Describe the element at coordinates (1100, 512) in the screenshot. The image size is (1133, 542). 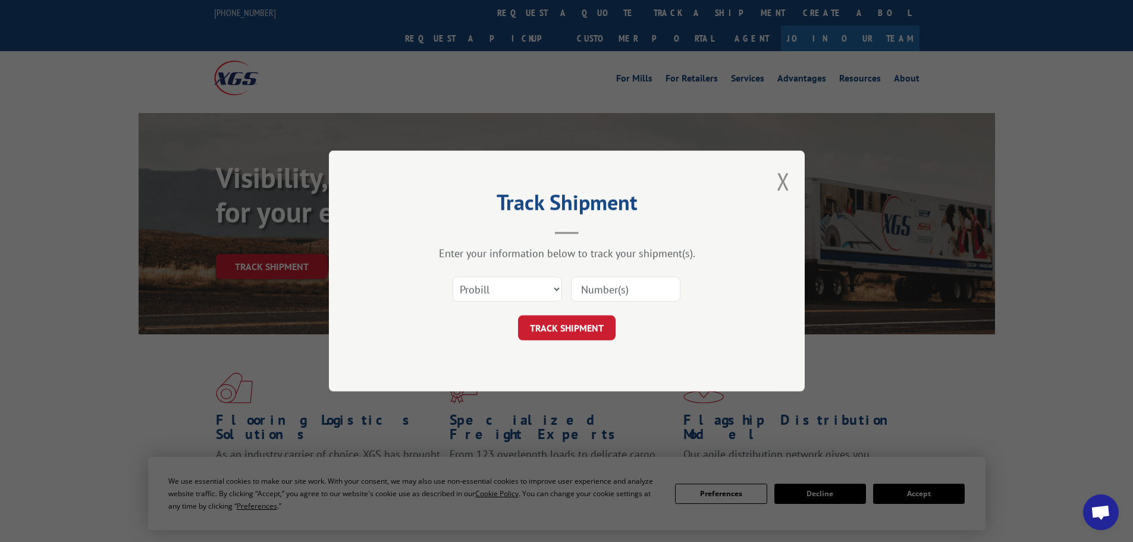
I see `div: Open chat` at that location.